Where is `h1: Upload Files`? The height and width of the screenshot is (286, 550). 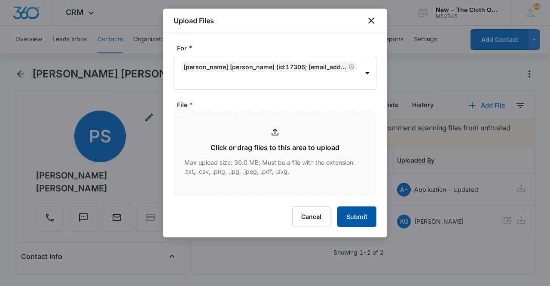 h1: Upload Files is located at coordinates (194, 21).